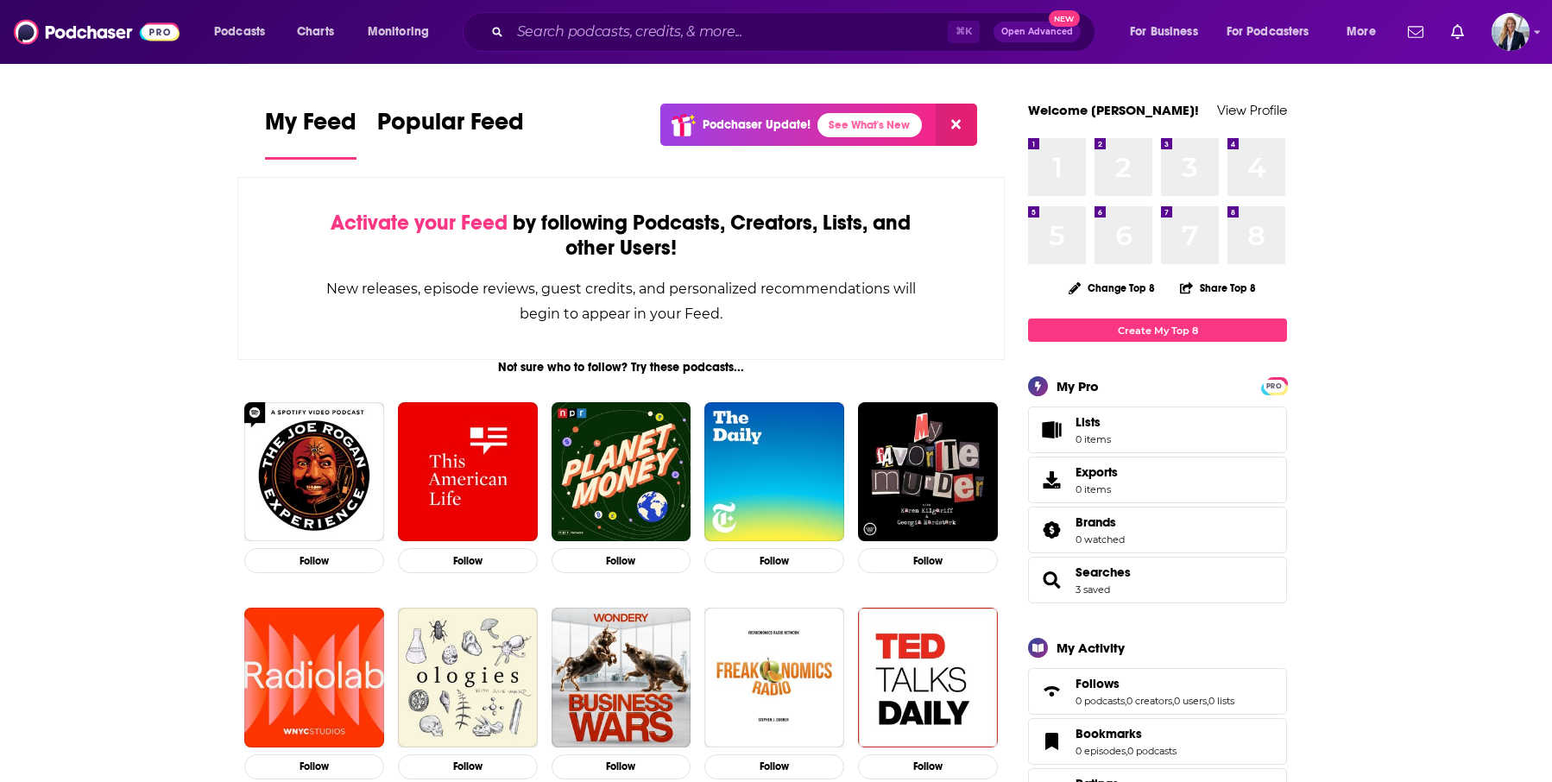 The image size is (1552, 782). What do you see at coordinates (621, 236) in the screenshot?
I see `div: by following Podcasts, Creators, Lists, and other Users!` at bounding box center [621, 236].